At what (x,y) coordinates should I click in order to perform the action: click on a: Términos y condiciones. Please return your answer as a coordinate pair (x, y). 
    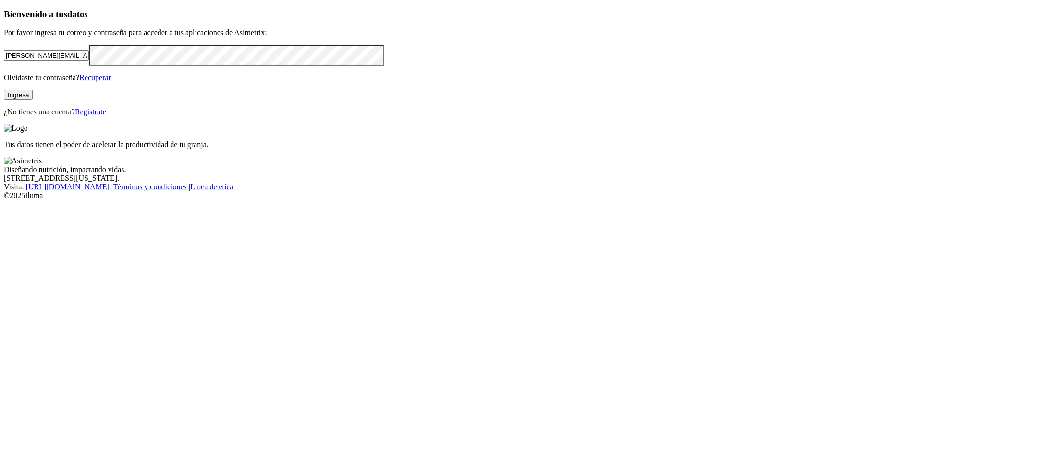
    Looking at the image, I should click on (150, 186).